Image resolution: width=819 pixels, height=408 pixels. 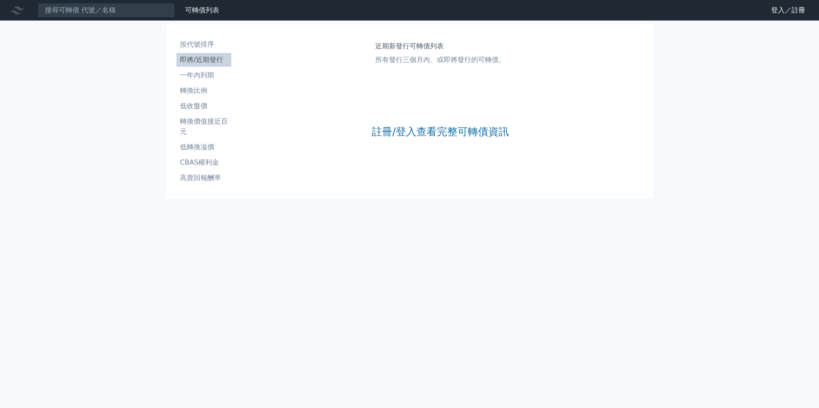 What do you see at coordinates (204, 75) in the screenshot?
I see `a: 一年內到期` at bounding box center [204, 75].